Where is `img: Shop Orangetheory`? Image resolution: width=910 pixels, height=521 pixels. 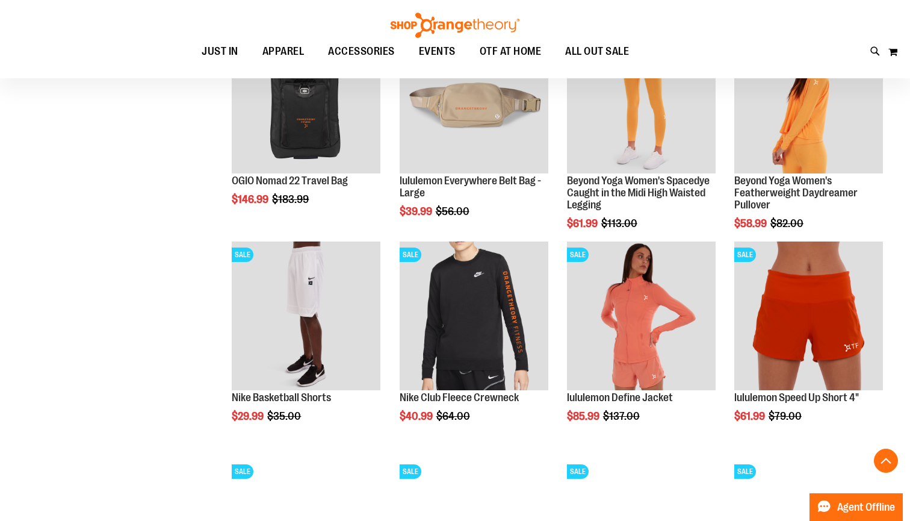 img: Shop Orangetheory is located at coordinates (455, 25).